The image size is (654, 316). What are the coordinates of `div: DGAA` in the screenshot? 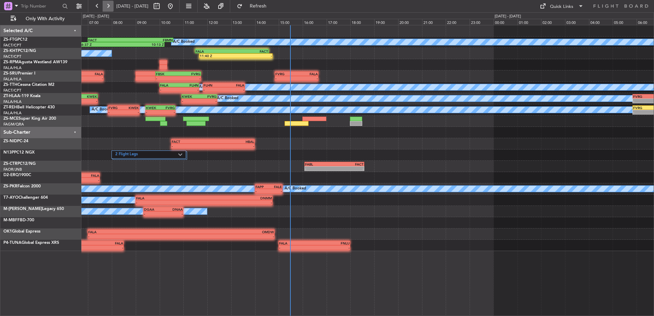 It's located at (154, 209).